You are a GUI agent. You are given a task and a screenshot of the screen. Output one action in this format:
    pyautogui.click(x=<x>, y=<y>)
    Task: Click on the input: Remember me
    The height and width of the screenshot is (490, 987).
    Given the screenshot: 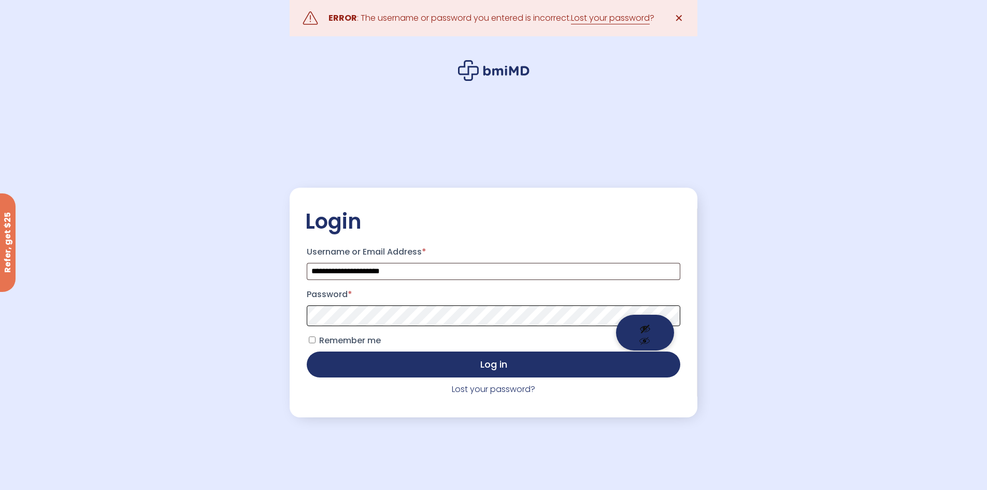 What is the action you would take?
    pyautogui.click(x=312, y=340)
    